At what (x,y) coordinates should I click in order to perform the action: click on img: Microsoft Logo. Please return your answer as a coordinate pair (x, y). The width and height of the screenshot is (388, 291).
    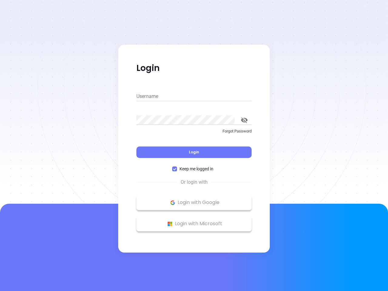
    Looking at the image, I should click on (170, 224).